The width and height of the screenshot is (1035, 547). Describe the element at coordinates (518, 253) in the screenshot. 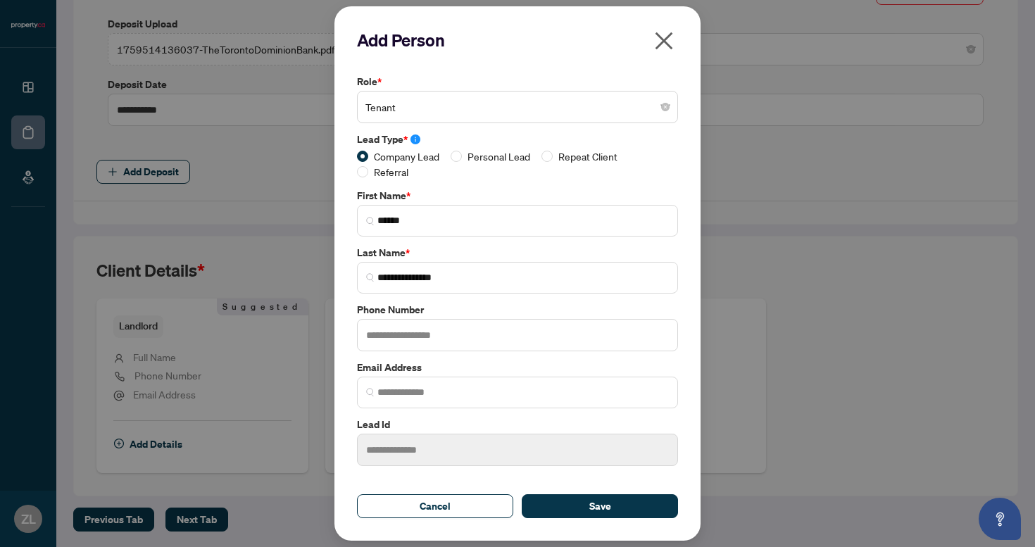

I see `label: Last Name` at that location.